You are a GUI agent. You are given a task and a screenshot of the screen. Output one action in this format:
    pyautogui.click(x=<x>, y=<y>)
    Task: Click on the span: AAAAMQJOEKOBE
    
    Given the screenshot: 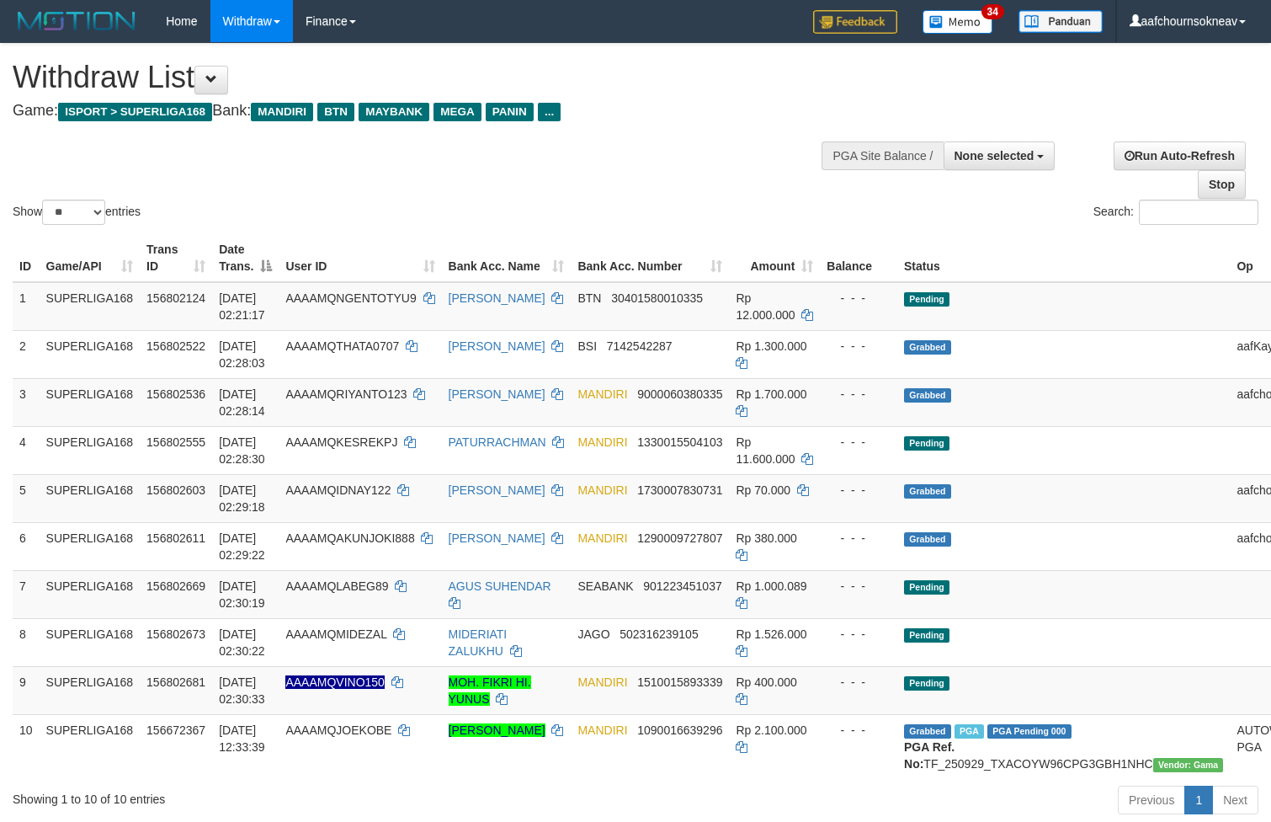 What is the action you would take?
    pyautogui.click(x=338, y=730)
    